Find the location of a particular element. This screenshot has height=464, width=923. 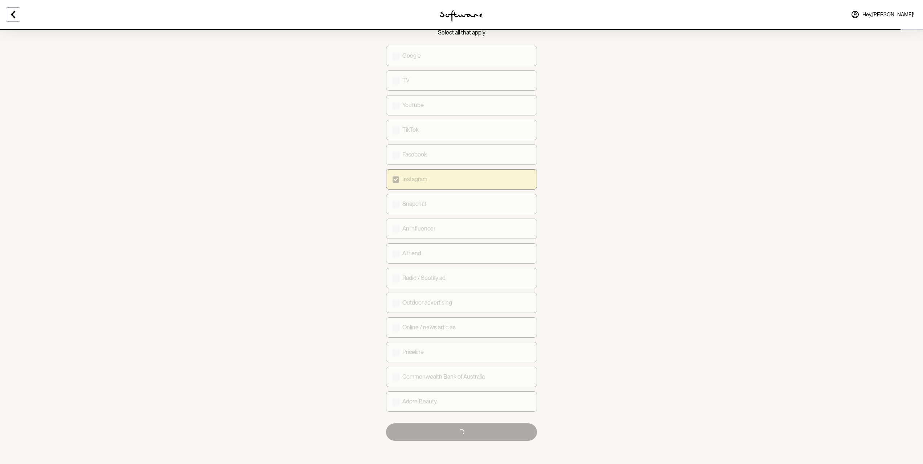

p: Adore Beauty is located at coordinates (420, 401).